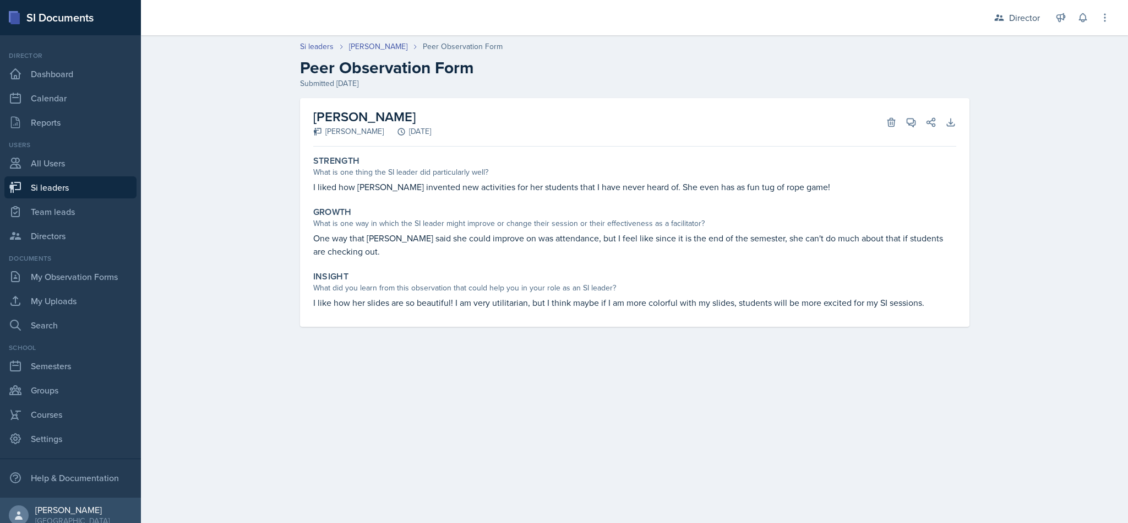  I want to click on a: Groups, so click(70, 390).